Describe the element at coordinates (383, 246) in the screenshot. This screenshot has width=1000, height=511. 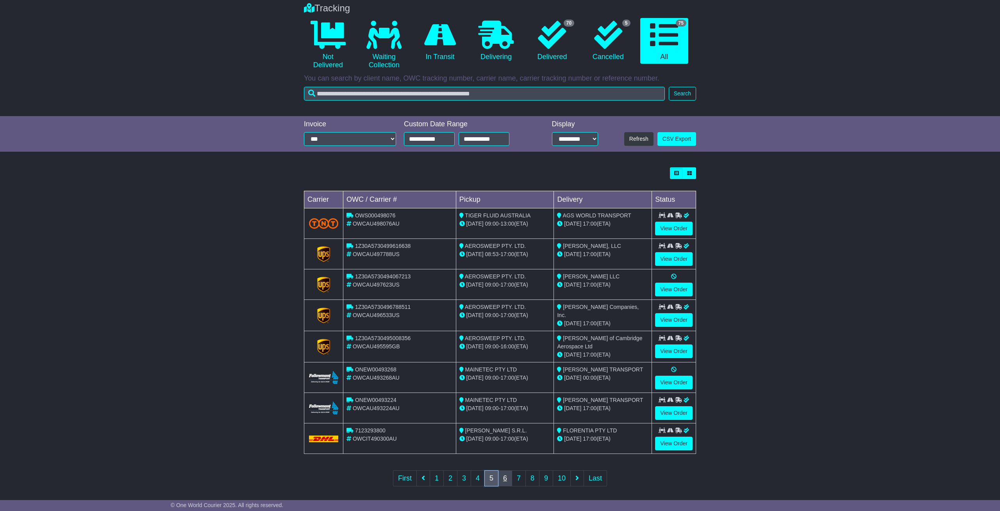
I see `span: 1Z30A5730499616638` at that location.